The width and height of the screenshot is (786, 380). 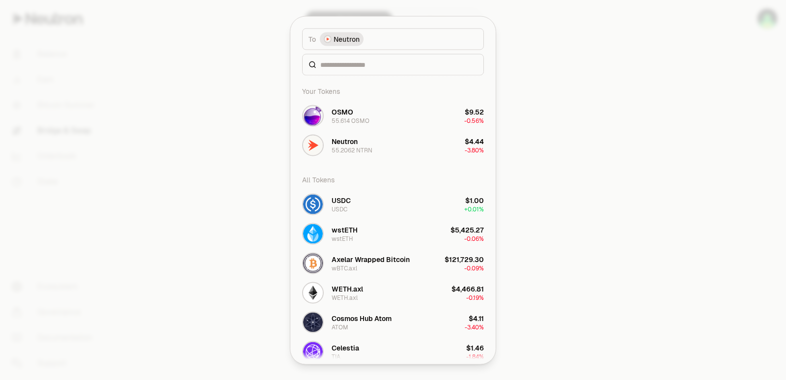 What do you see at coordinates (474, 141) in the screenshot?
I see `div: $4.44` at bounding box center [474, 141].